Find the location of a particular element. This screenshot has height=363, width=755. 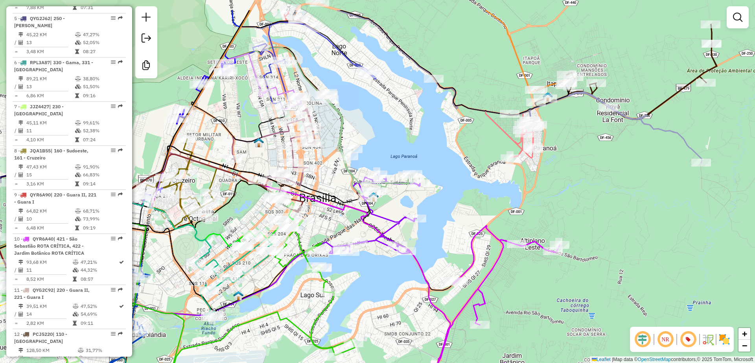

div: Atividade não roteirizada - 54.976.968 JOSE ZEFERINO AQUINO SANTOS J is located at coordinates (286, 122).